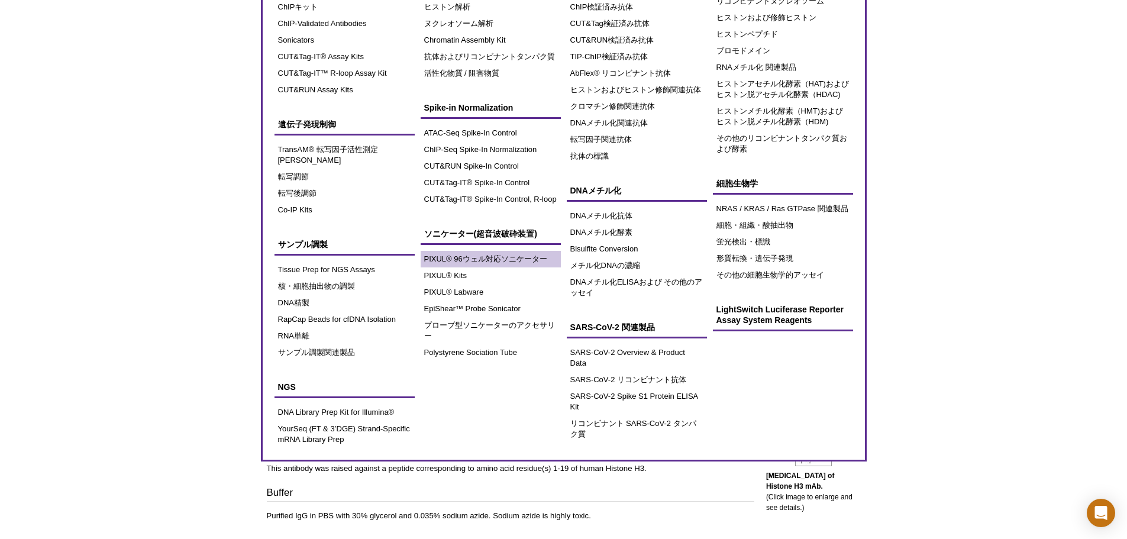  I want to click on a: ヒストンペプチド, so click(783, 34).